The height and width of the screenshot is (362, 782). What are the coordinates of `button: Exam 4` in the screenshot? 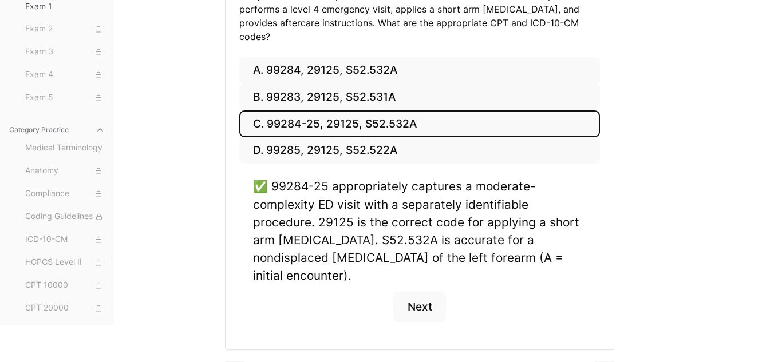 It's located at (65, 75).